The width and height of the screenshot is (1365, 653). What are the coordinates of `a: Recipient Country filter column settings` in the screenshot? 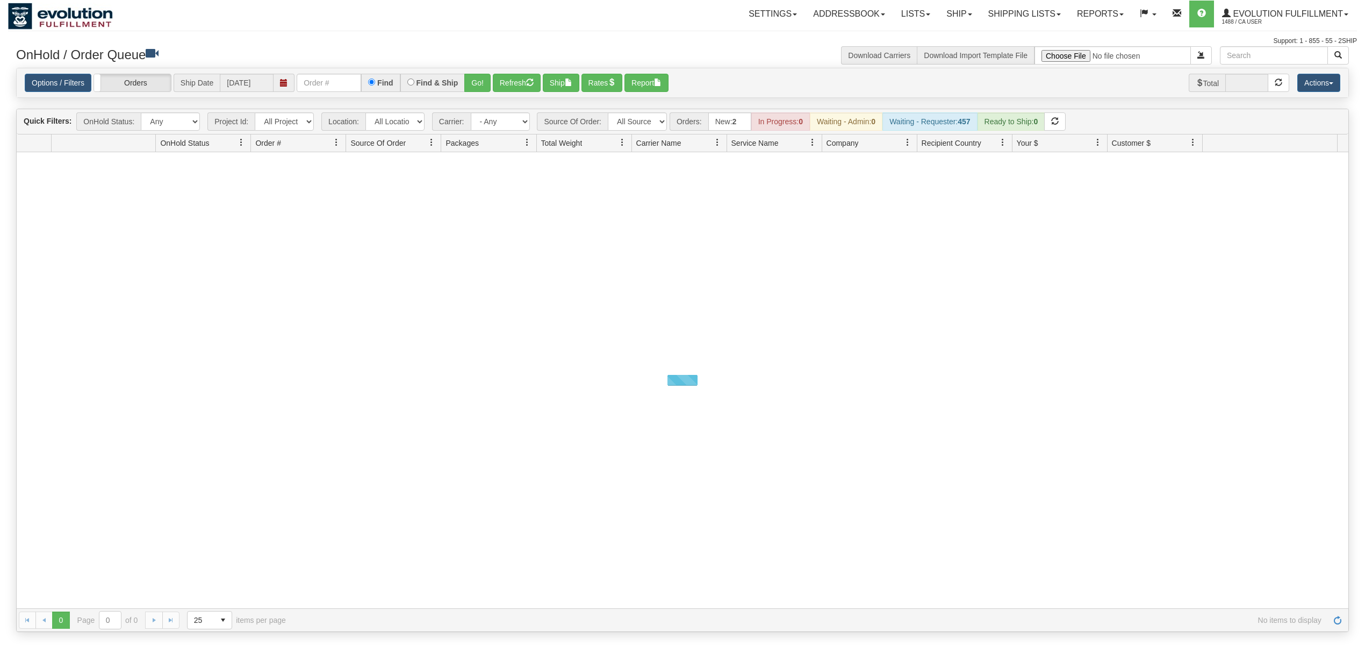 It's located at (1003, 142).